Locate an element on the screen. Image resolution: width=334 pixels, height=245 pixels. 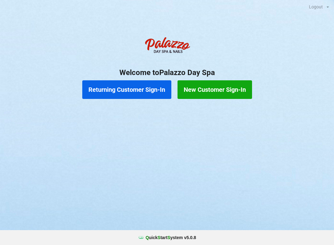
div: Logout is located at coordinates (316, 7).